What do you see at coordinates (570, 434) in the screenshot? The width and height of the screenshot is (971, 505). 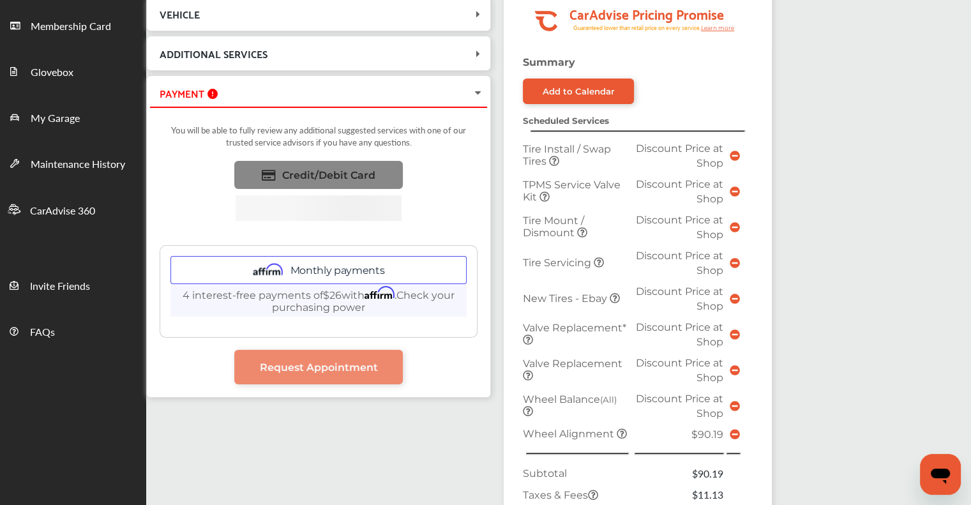 I see `span: Wheel Alignment` at bounding box center [570, 434].